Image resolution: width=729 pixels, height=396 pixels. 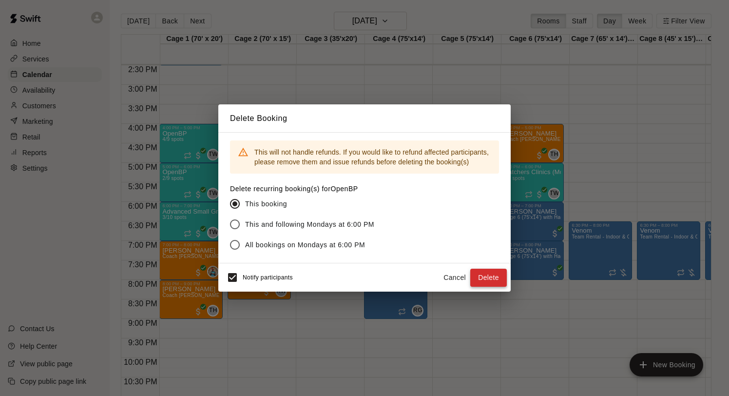 I want to click on span: This and following Mondays at 6:00 PM, so click(x=309, y=224).